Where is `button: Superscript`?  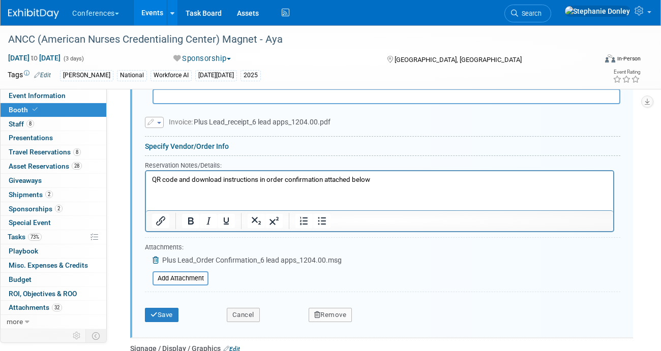
button: Superscript is located at coordinates (274, 221).